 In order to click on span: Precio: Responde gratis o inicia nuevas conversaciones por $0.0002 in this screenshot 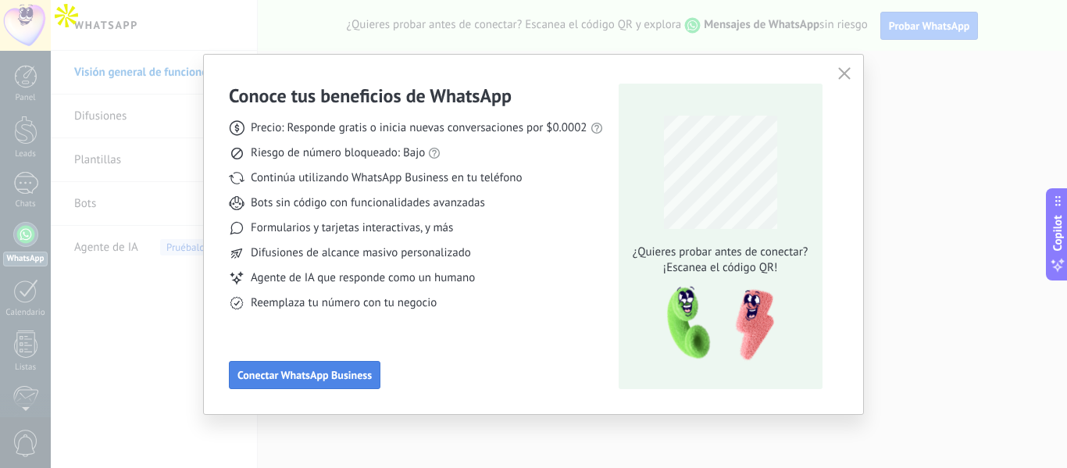, I will do `click(419, 128)`.